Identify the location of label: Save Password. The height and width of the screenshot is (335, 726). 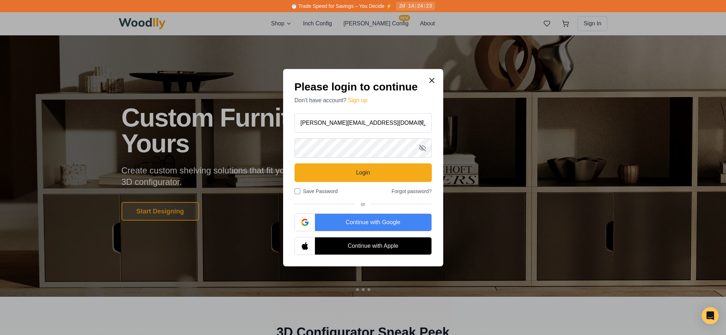
(316, 191).